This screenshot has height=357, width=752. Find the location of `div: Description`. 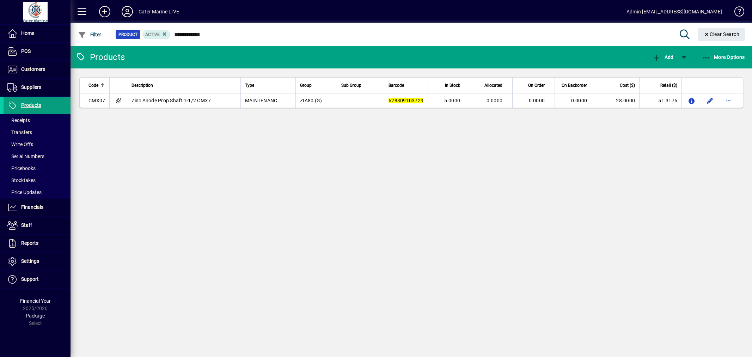

div: Description is located at coordinates (184, 85).